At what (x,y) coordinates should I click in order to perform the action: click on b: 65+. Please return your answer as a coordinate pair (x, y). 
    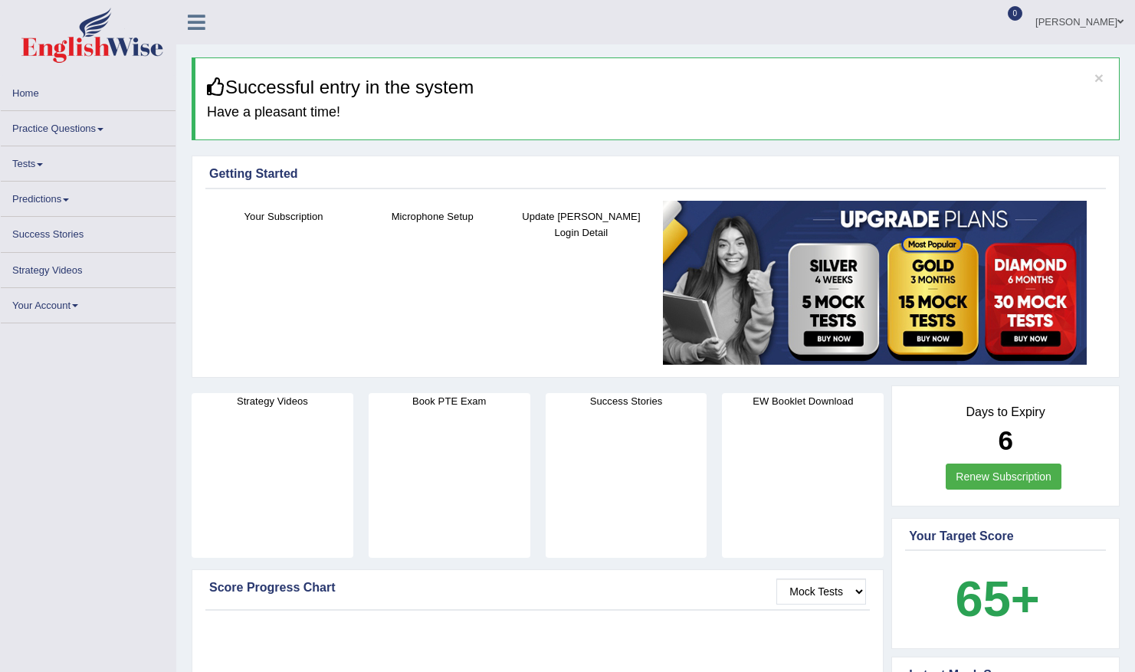
    Looking at the image, I should click on (997, 599).